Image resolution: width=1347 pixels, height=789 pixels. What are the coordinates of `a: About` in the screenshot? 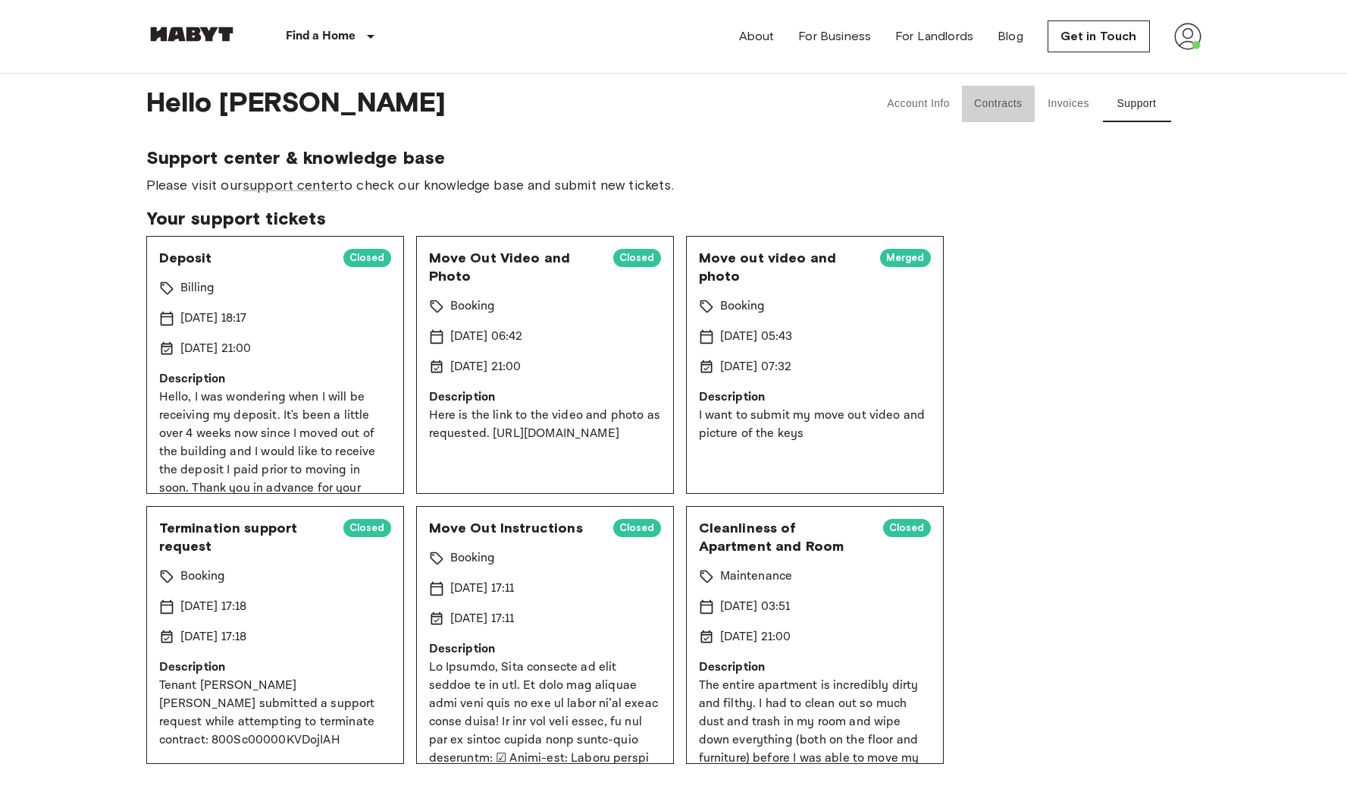 It's located at (757, 36).